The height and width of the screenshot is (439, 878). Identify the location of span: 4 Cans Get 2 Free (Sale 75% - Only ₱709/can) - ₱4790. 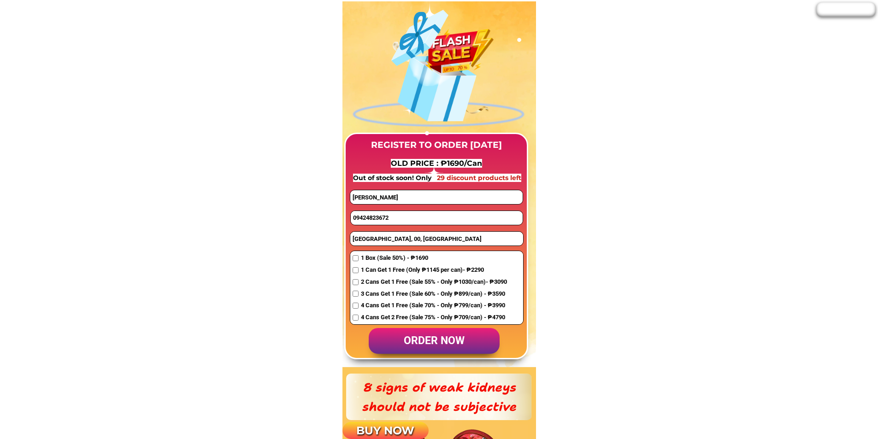
(434, 318).